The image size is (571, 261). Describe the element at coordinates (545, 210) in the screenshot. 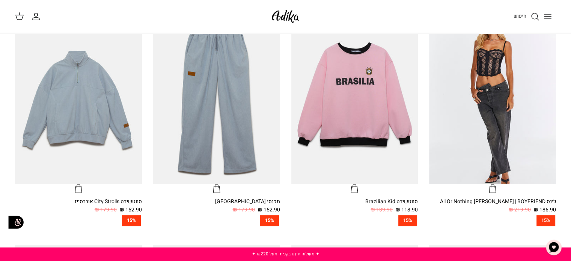

I see `span: 186.90 ₪` at that location.